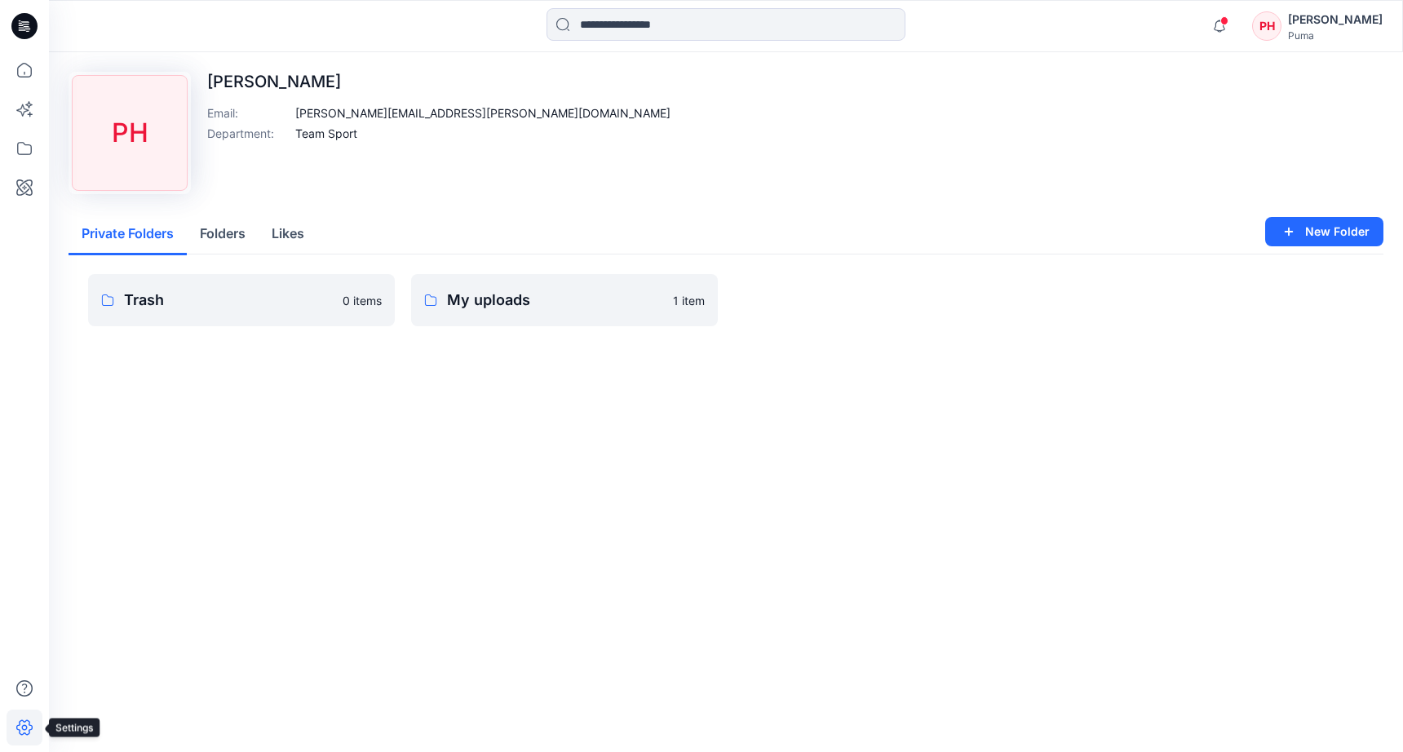  I want to click on a: My uploads1 item, so click(564, 300).